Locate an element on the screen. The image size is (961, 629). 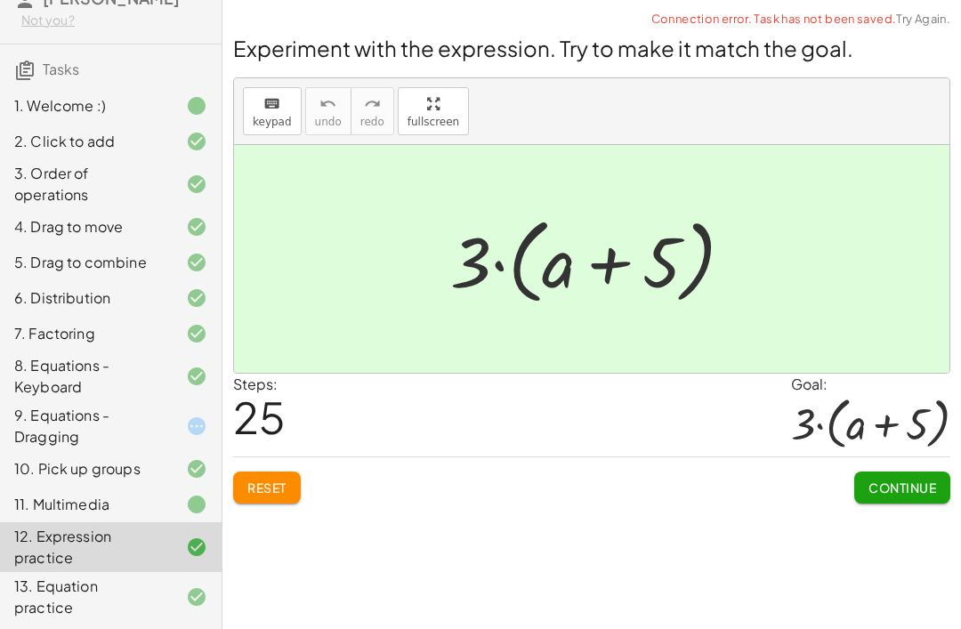
button: redoredo is located at coordinates (372, 111).